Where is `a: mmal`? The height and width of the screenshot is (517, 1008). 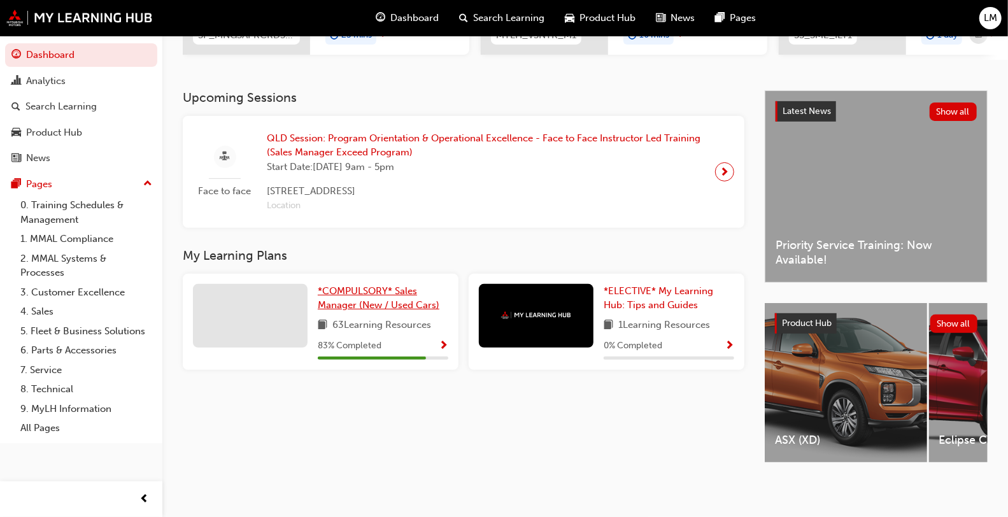
a: mmal is located at coordinates (80, 18).